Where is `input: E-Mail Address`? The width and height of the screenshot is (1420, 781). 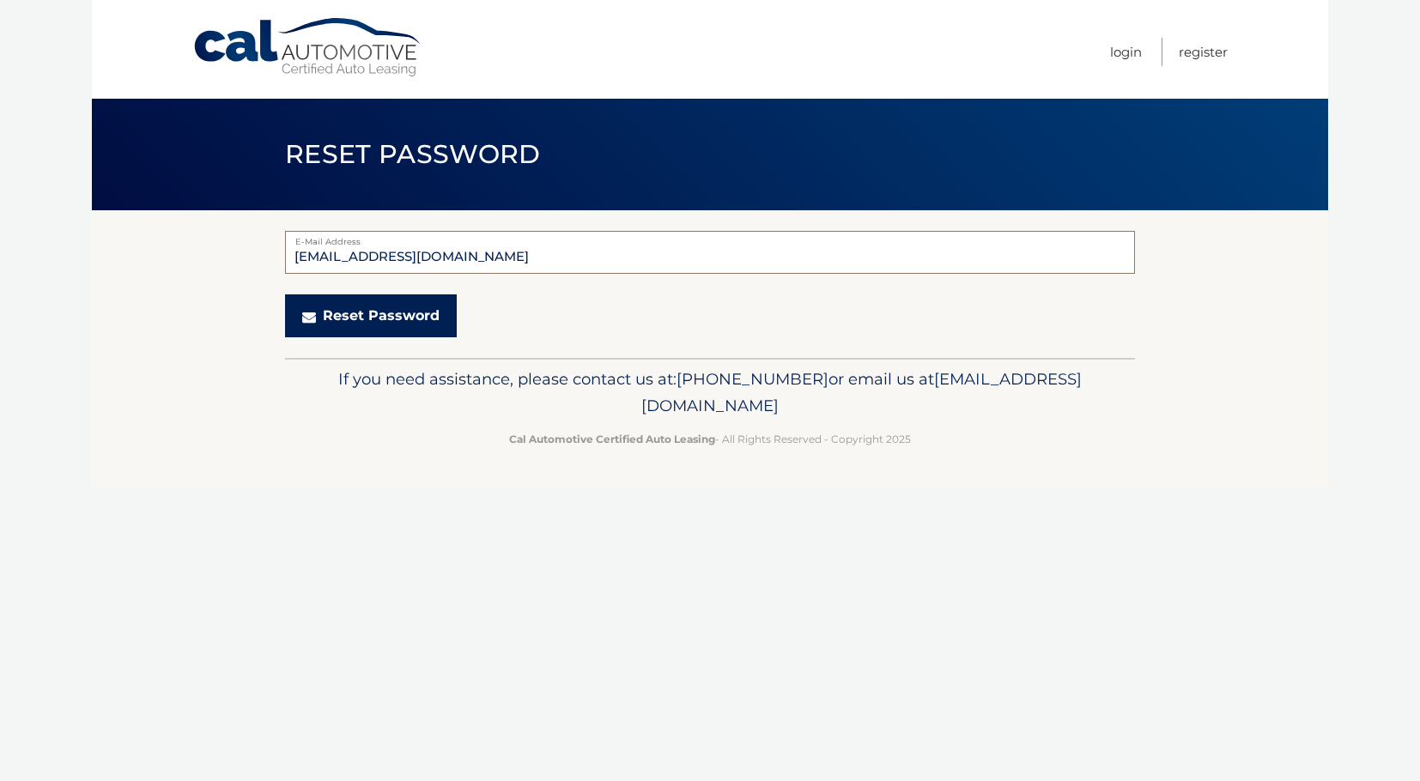 input: E-Mail Address is located at coordinates (710, 252).